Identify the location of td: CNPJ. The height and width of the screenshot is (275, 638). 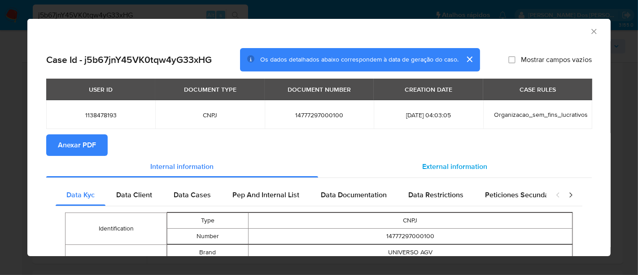
(410, 220).